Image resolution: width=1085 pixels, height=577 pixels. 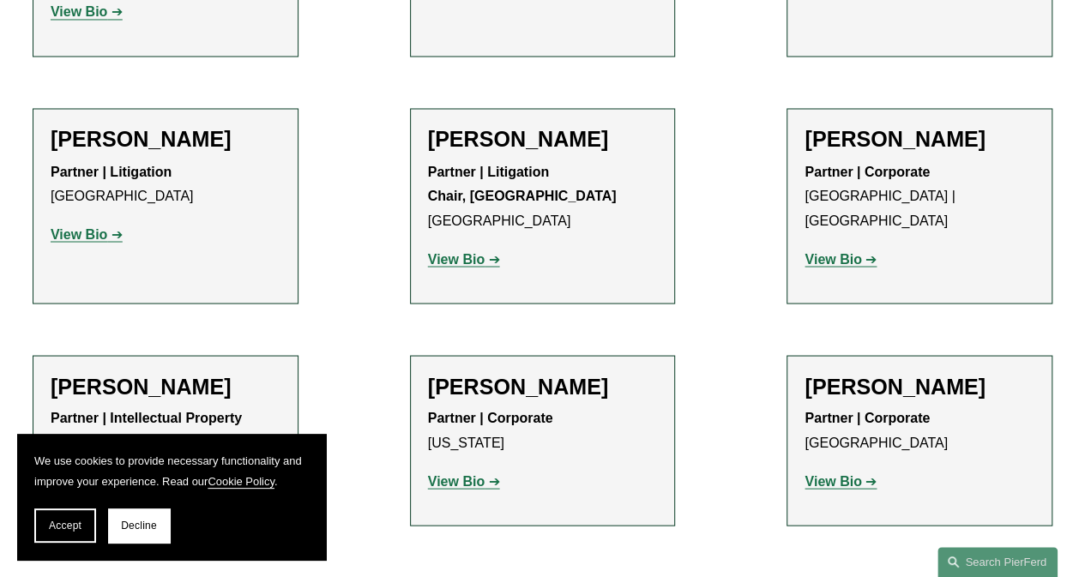 I want to click on button: Accept, so click(x=65, y=526).